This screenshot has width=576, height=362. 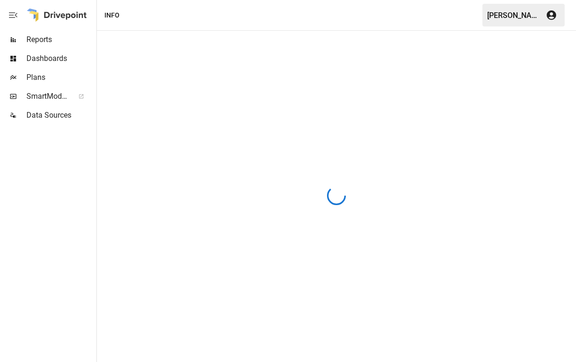 What do you see at coordinates (60, 40) in the screenshot?
I see `span: Reports` at bounding box center [60, 40].